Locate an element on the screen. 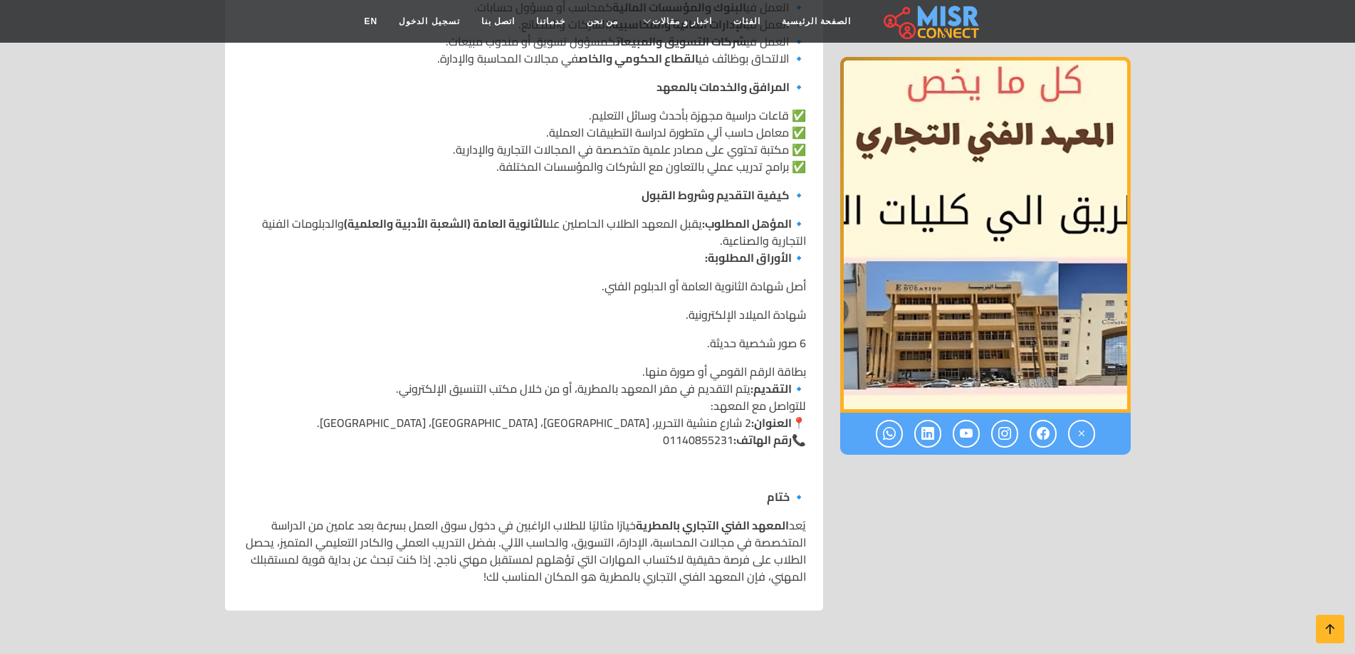 Image resolution: width=1355 pixels, height=654 pixels. a: EN is located at coordinates (371, 21).